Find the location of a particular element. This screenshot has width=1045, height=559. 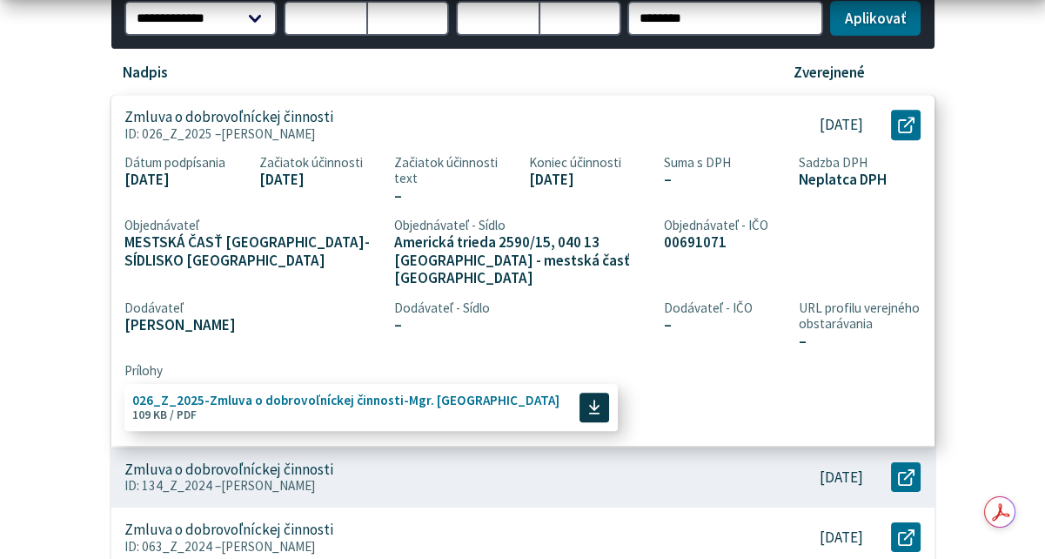

span: Dátum podpísania is located at coordinates (185, 163).